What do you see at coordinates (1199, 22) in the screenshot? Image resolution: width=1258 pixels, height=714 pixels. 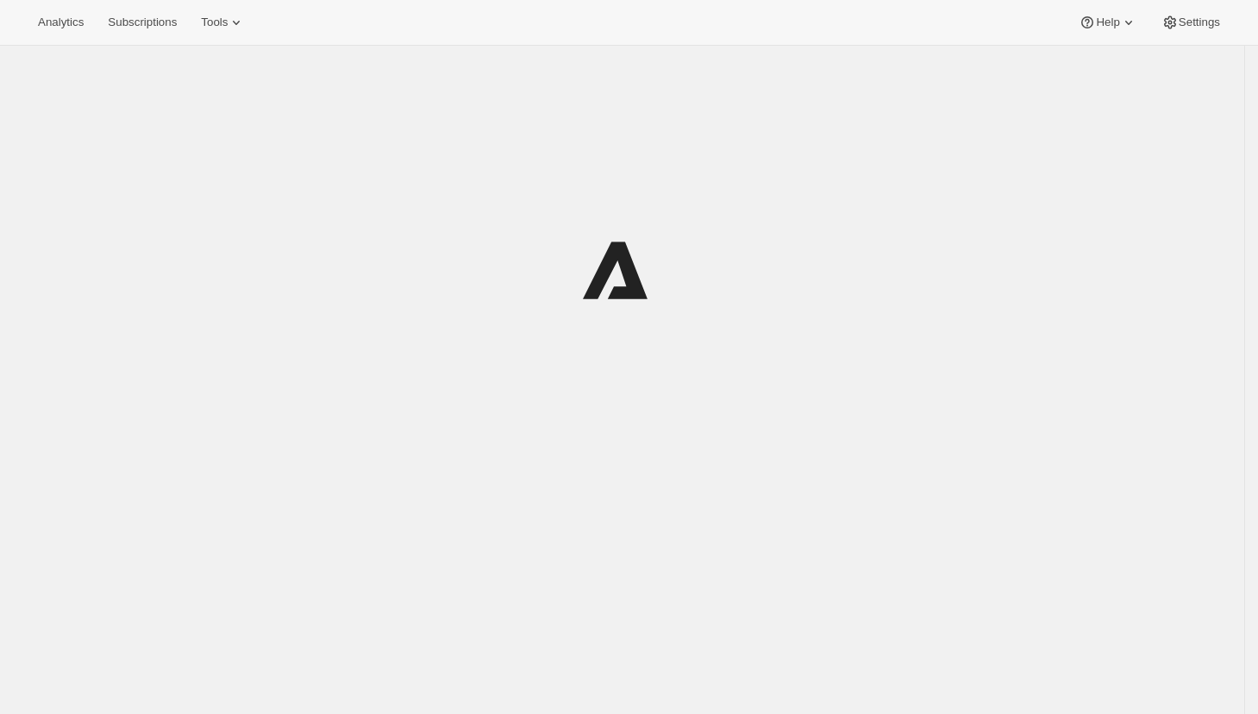 I see `span: Settings` at bounding box center [1199, 22].